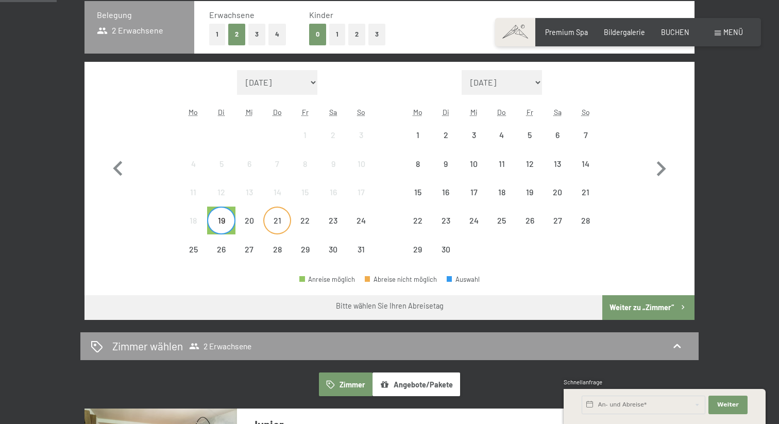  Describe the element at coordinates (193, 192) in the screenshot. I see `div: Mon Aug 11 2025` at that location.